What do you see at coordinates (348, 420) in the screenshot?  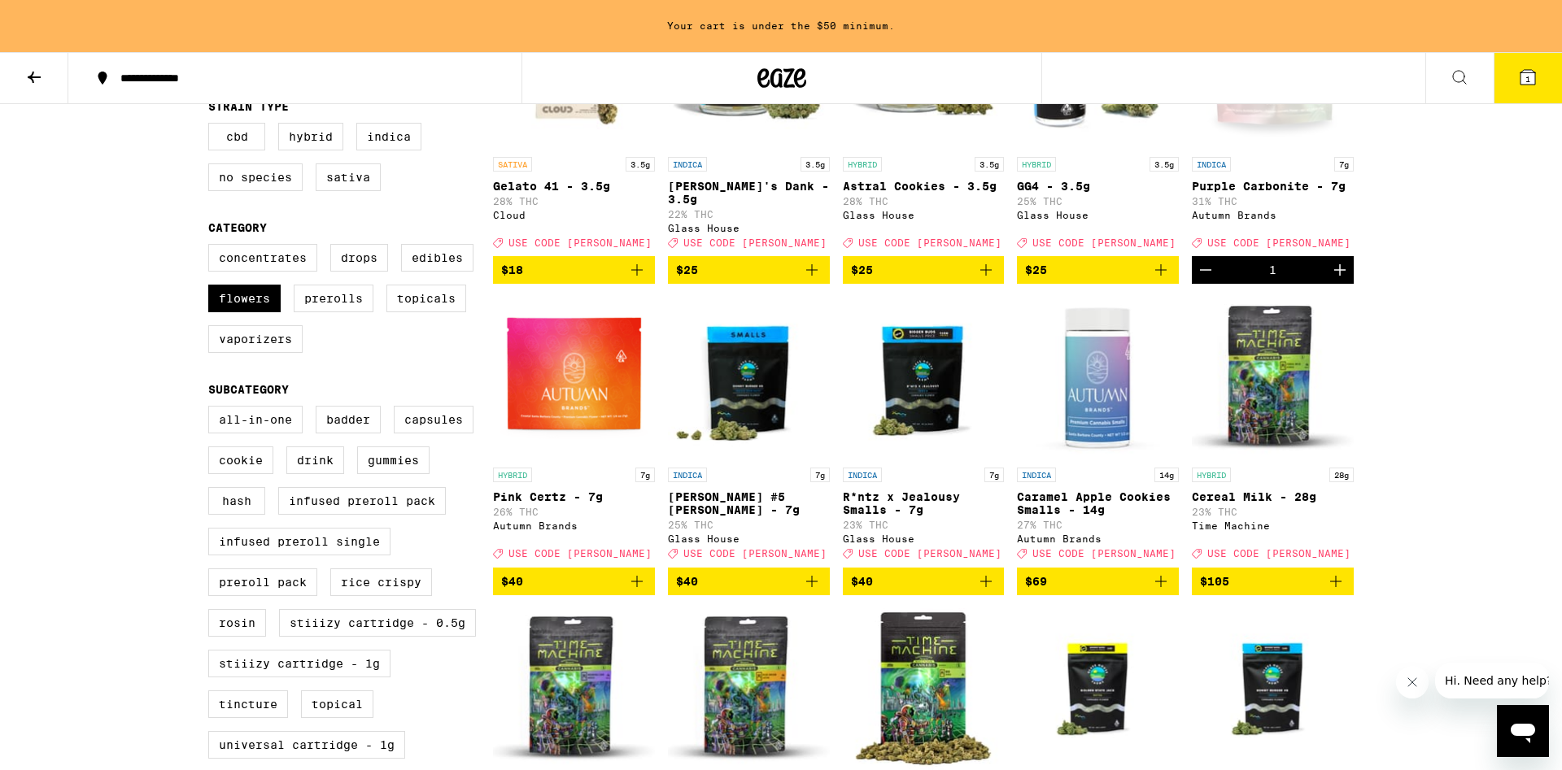 I see `label: Badder` at bounding box center [348, 420].